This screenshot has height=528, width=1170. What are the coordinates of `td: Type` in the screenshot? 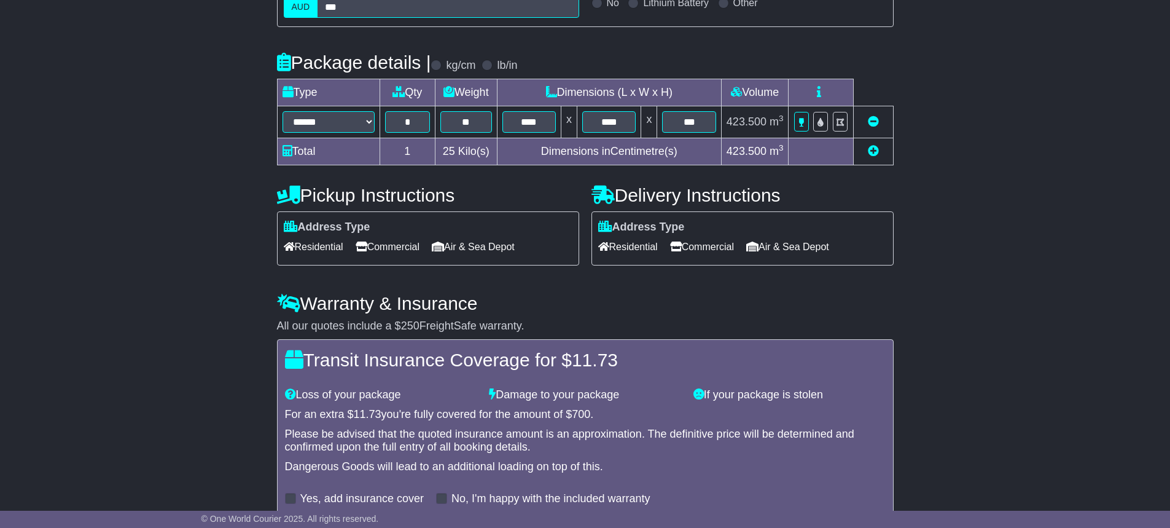 It's located at (328, 93).